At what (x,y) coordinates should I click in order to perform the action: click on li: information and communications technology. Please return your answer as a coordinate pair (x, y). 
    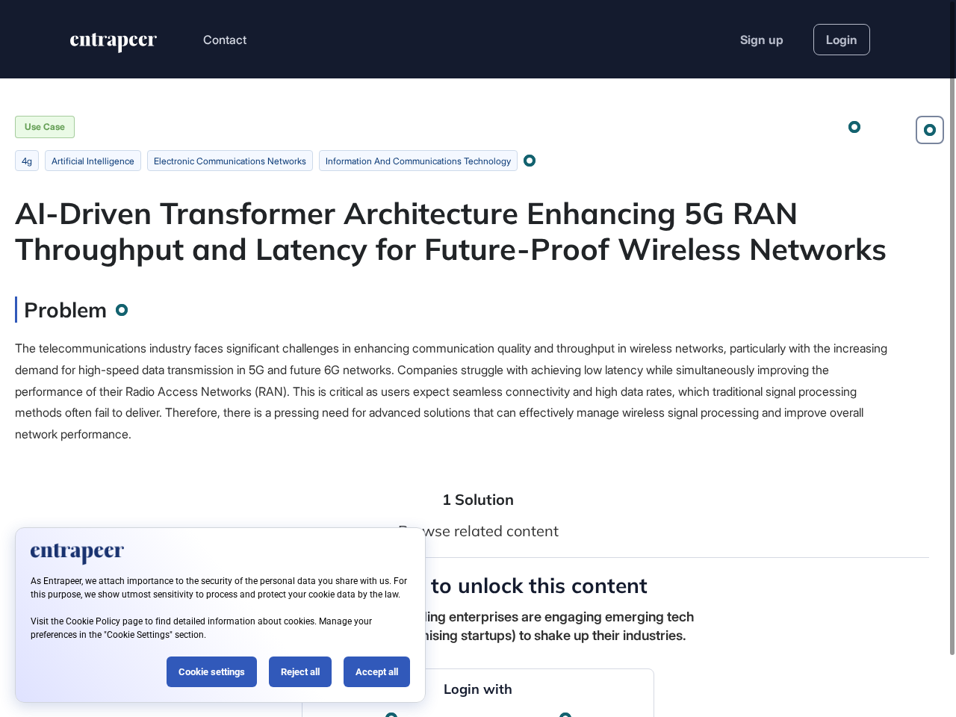
    Looking at the image, I should click on (418, 161).